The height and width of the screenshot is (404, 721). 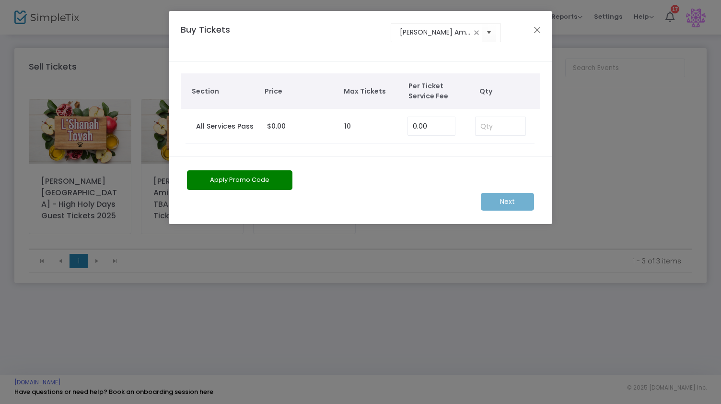 I want to click on span: Price, so click(x=299, y=91).